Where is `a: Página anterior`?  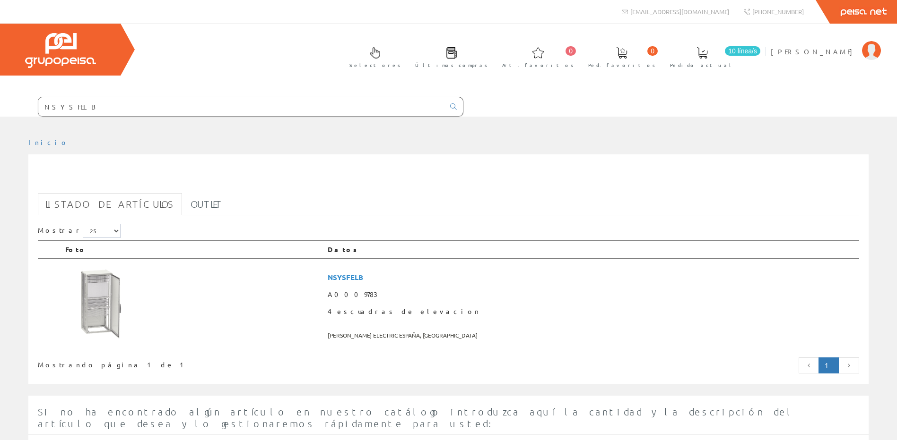
a: Página anterior is located at coordinates (809, 366).